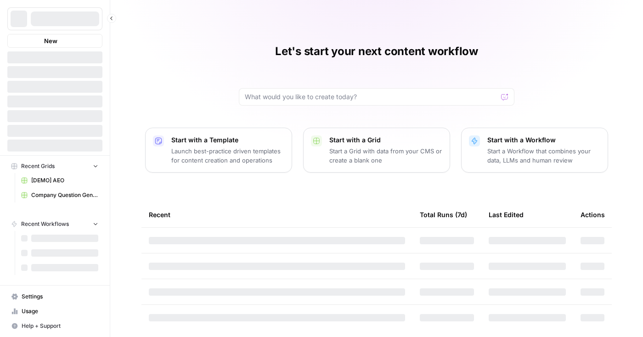 The width and height of the screenshot is (643, 337). I want to click on button: New, so click(55, 41).